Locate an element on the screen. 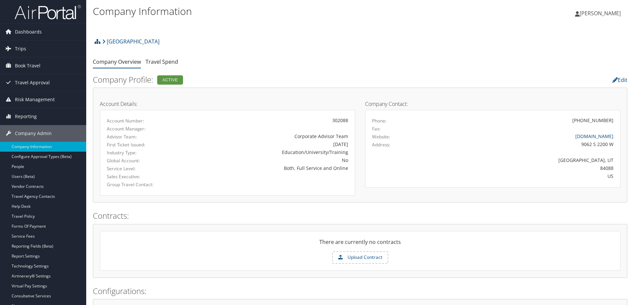 This screenshot has width=634, height=305. span: Trips is located at coordinates (21, 49).